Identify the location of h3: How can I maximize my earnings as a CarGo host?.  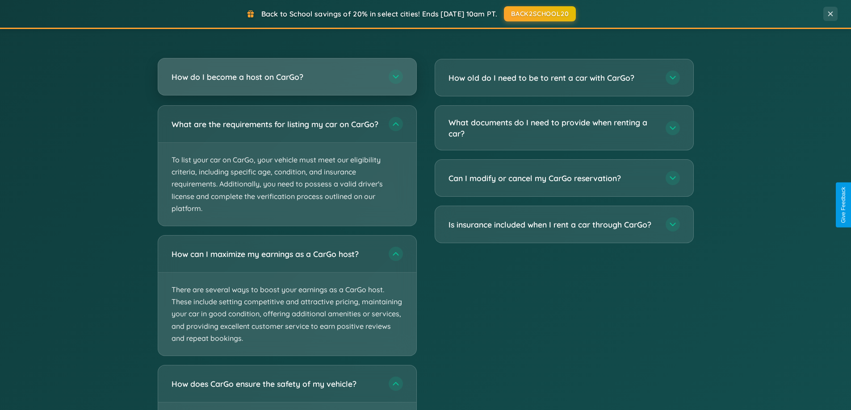
(276, 254).